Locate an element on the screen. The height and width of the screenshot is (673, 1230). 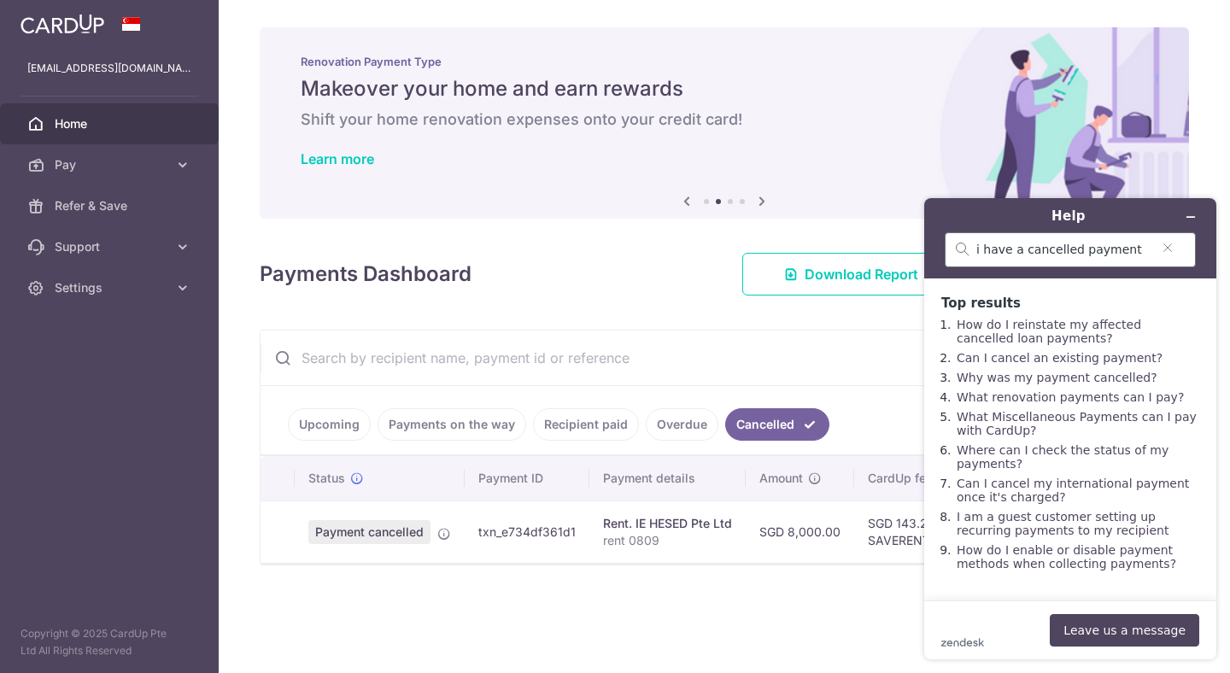
svg: How can we help? is located at coordinates (52, 65).